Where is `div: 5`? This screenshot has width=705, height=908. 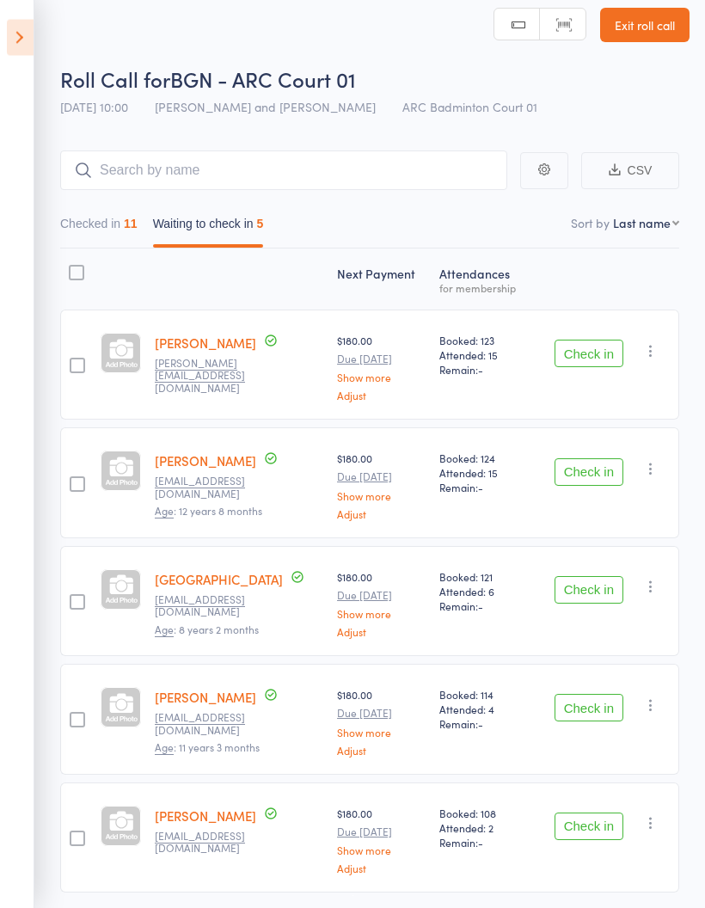
div: 5 is located at coordinates (261, 225).